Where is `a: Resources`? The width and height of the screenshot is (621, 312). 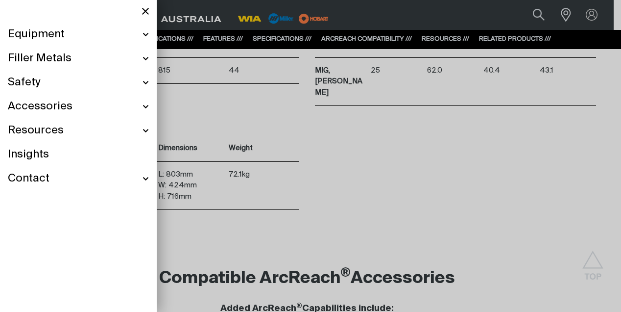
a: Resources is located at coordinates (78, 130).